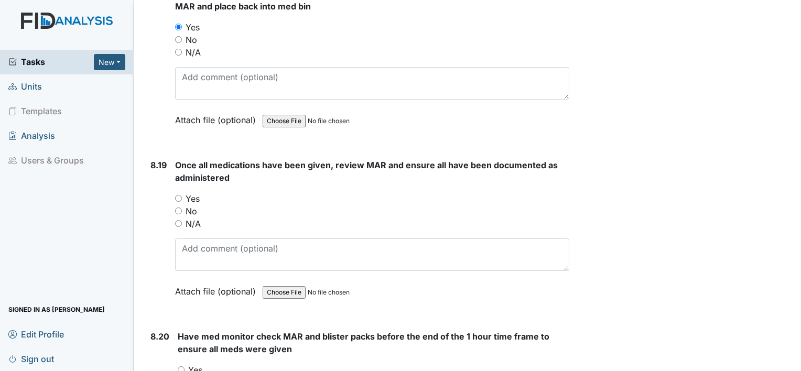 The image size is (801, 371). I want to click on label: 8.20, so click(160, 336).